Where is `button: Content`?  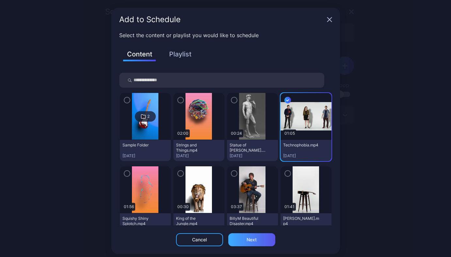
button: Content is located at coordinates (139, 55).